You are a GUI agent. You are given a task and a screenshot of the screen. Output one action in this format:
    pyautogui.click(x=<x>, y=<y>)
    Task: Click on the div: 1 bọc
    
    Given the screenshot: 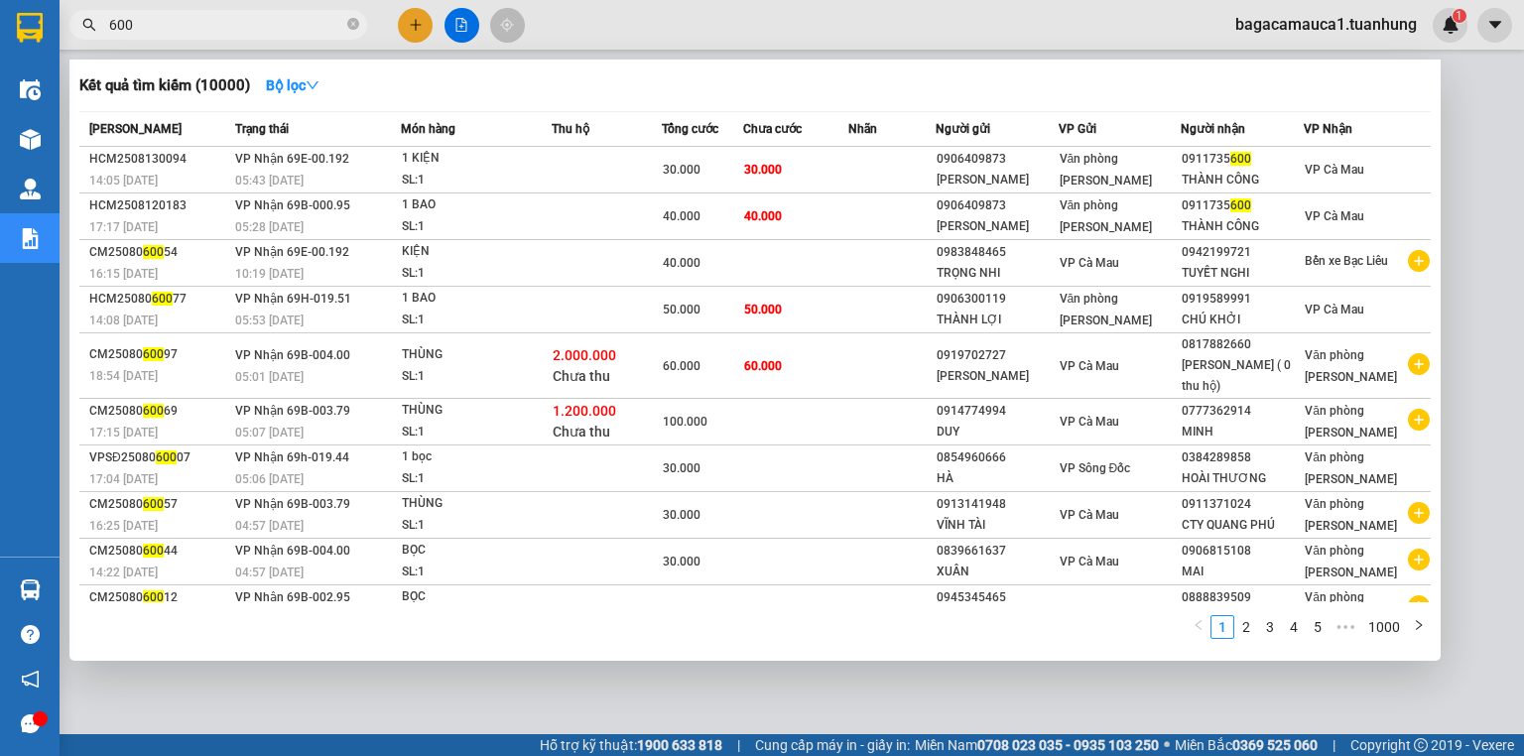 What is the action you would take?
    pyautogui.click(x=476, y=457)
    